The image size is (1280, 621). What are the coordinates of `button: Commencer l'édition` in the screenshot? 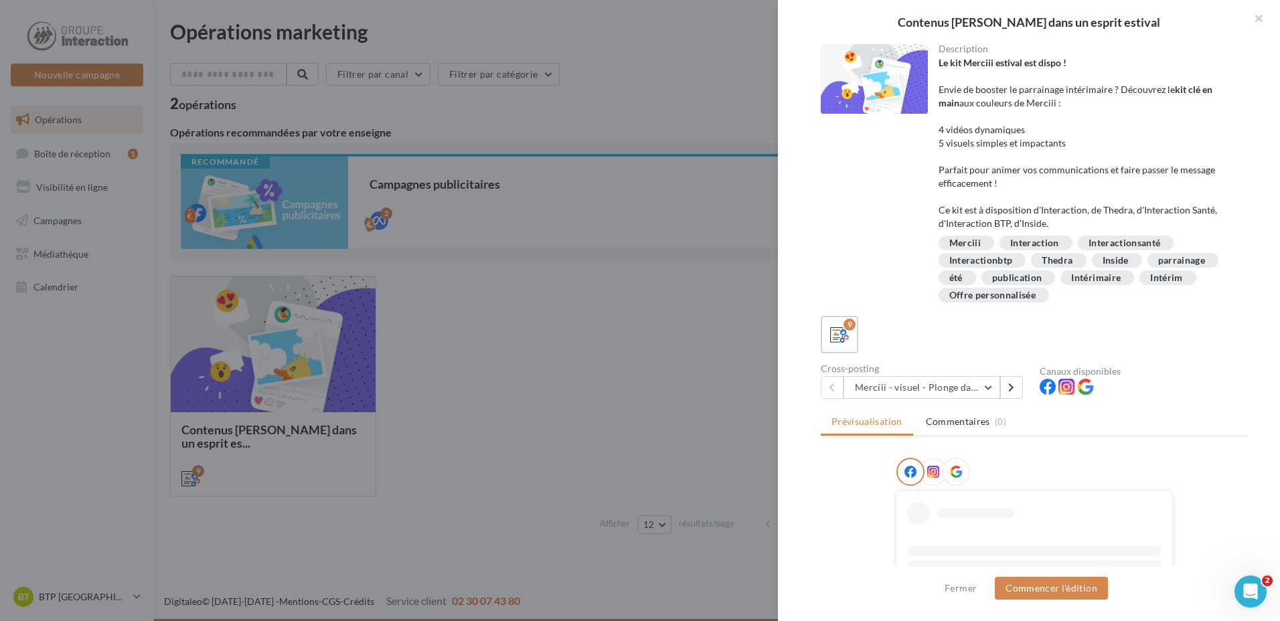 It's located at (1051, 588).